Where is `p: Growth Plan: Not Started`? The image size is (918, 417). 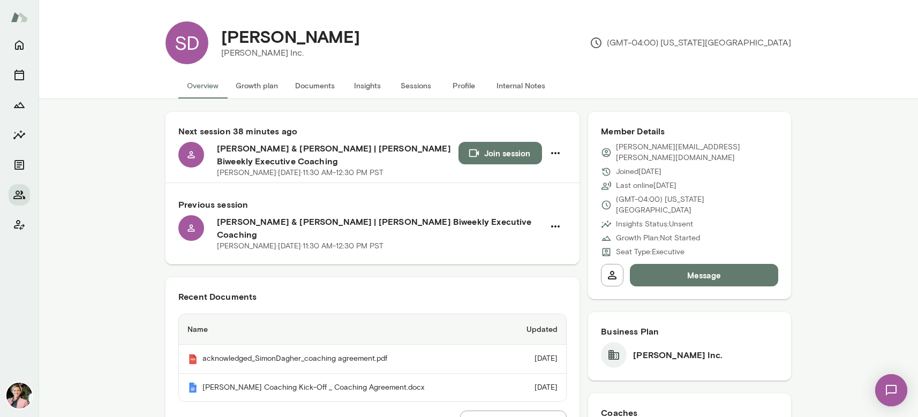 p: Growth Plan: Not Started is located at coordinates (658, 238).